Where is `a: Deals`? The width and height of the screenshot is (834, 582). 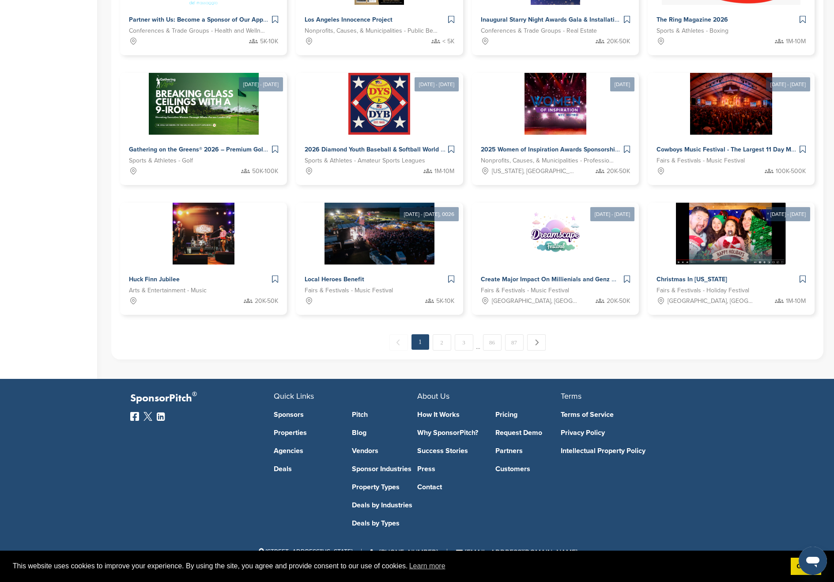 a: Deals is located at coordinates (306, 469).